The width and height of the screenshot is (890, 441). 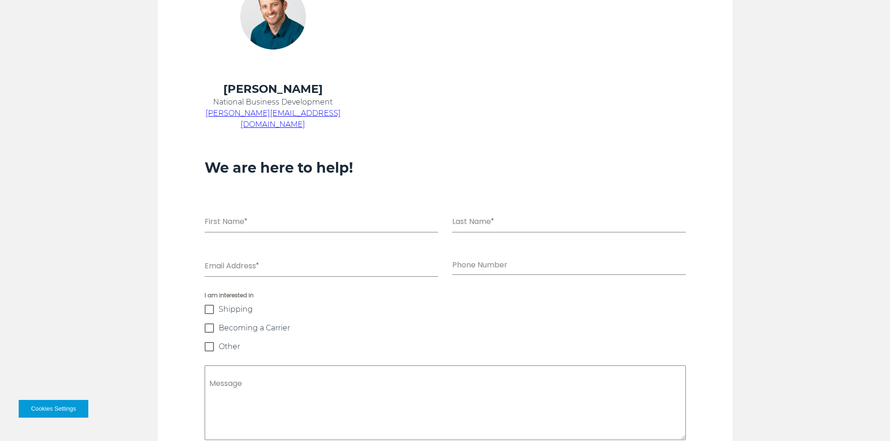 I want to click on p: National Business Development, so click(x=273, y=102).